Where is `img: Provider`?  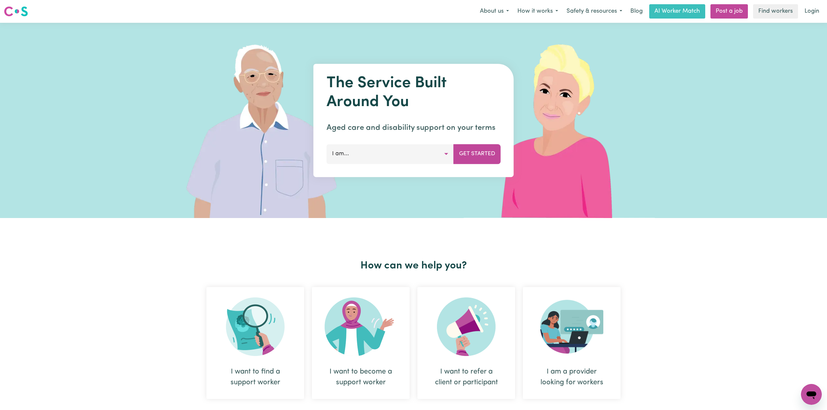 img: Provider is located at coordinates (572, 327).